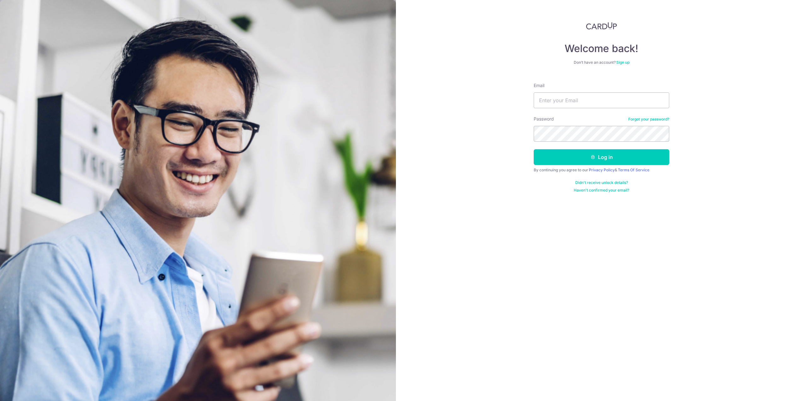  I want to click on label: Email, so click(539, 85).